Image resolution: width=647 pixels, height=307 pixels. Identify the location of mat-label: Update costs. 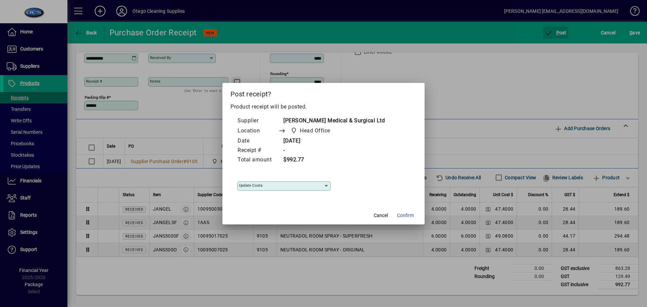
(251, 185).